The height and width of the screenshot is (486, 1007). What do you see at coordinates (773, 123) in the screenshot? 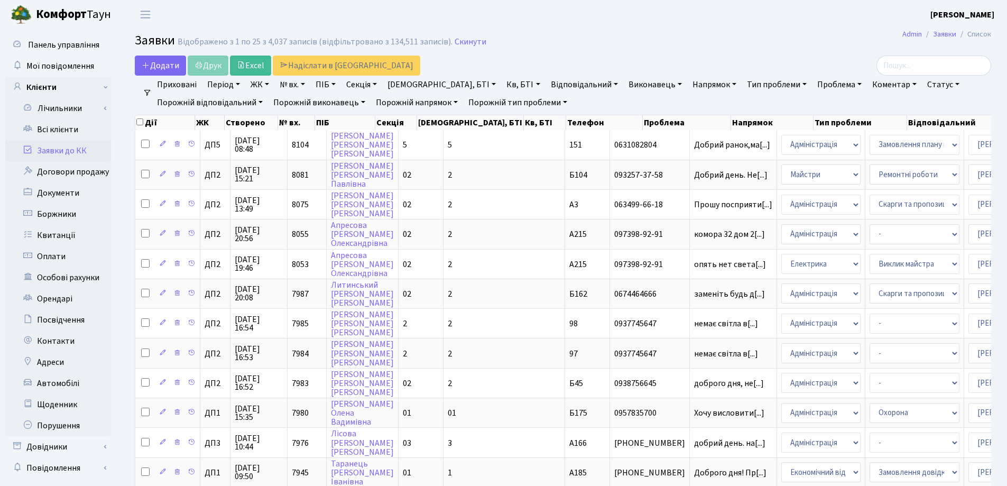
I see `th: Напрямок` at bounding box center [773, 123].